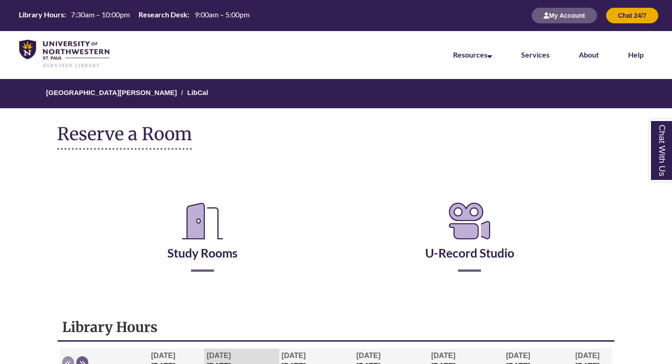 The width and height of the screenshot is (672, 364). Describe the element at coordinates (203, 242) in the screenshot. I see `a: Study Rooms` at that location.